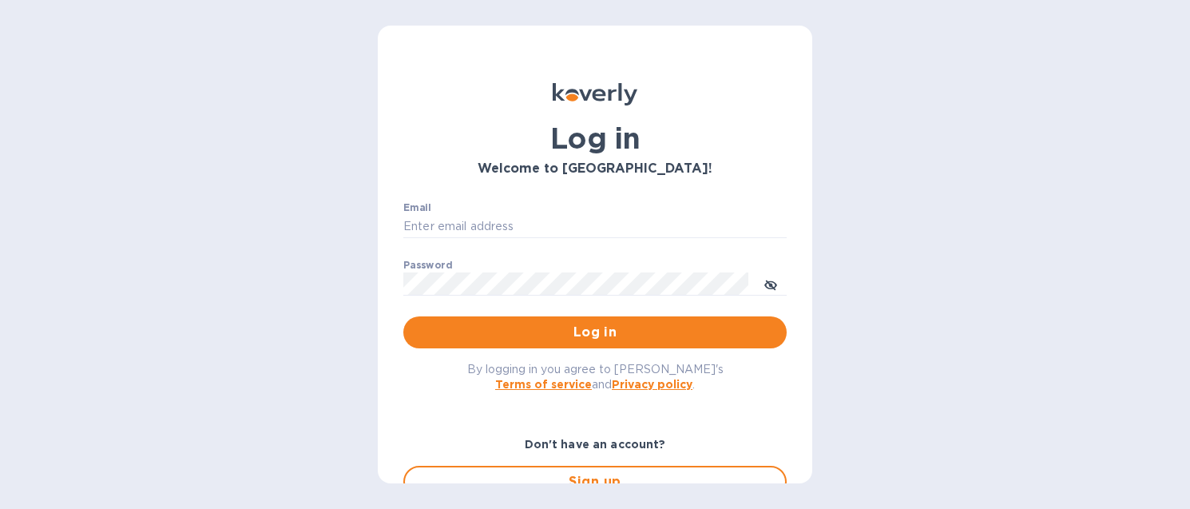 This screenshot has height=509, width=1190. I want to click on b: Privacy policy, so click(652, 384).